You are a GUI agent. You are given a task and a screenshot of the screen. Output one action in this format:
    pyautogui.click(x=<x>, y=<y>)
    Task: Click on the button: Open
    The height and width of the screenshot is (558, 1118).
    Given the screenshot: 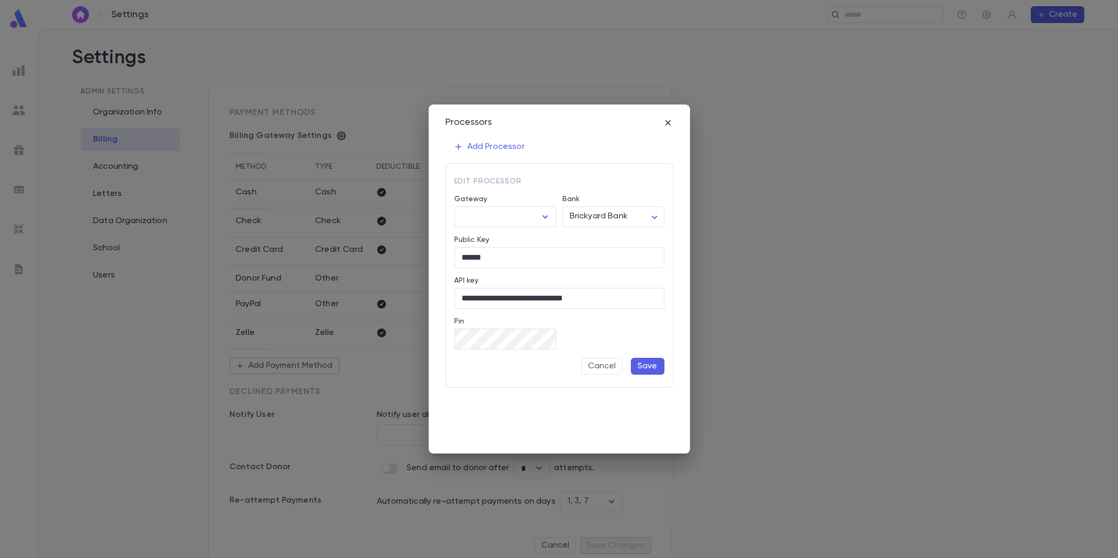 What is the action you would take?
    pyautogui.click(x=545, y=217)
    